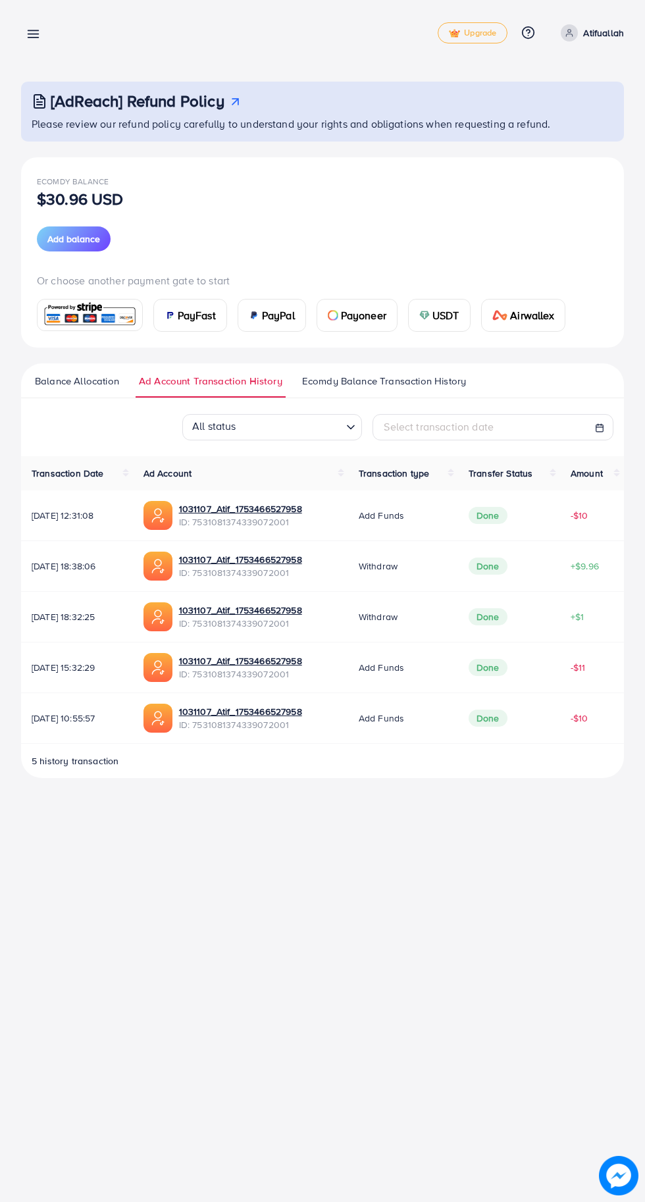 The width and height of the screenshot is (645, 1202). I want to click on a: cardPayoneer, so click(357, 315).